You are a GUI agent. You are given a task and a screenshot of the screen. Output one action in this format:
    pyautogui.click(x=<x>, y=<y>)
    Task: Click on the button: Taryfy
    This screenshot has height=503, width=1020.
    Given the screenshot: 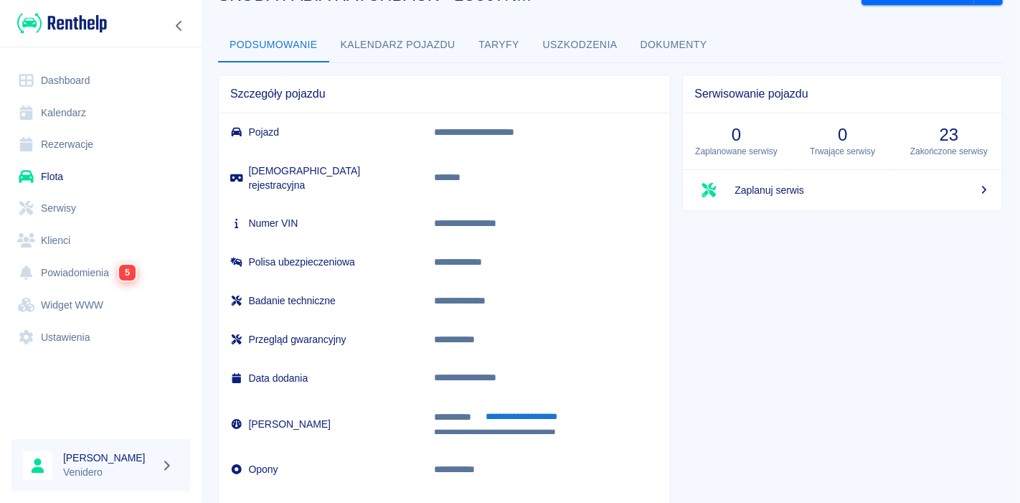 What is the action you would take?
    pyautogui.click(x=499, y=45)
    